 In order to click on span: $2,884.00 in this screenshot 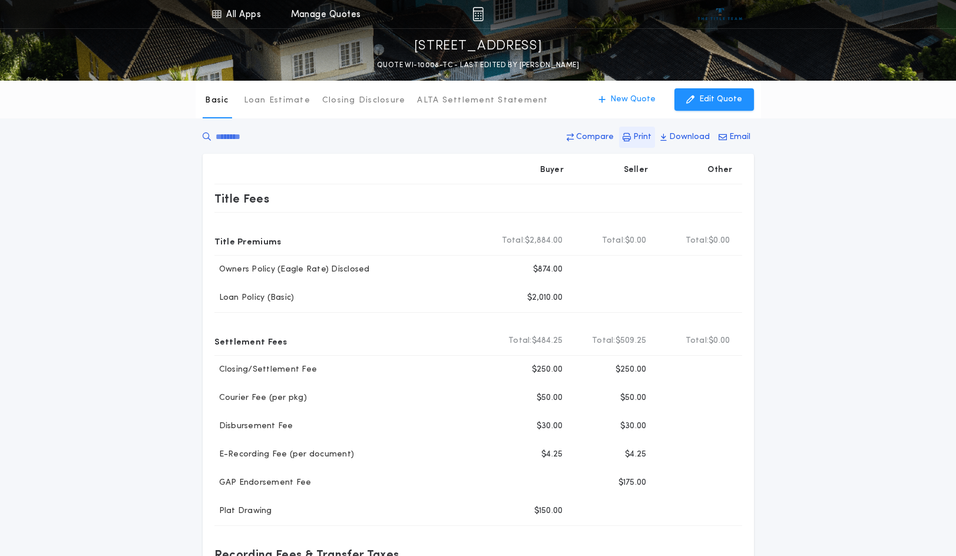, I will do `click(544, 241)`.